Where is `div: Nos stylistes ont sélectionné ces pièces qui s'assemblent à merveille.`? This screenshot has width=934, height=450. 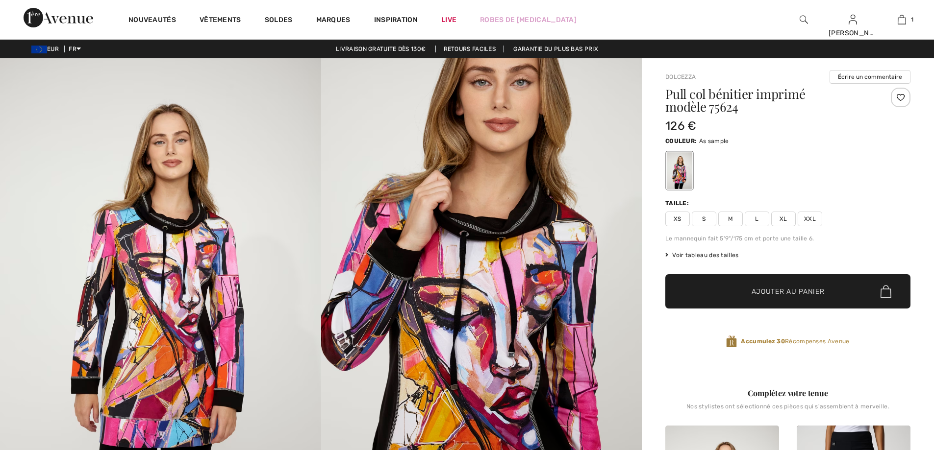 div: Nos stylistes ont sélectionné ces pièces qui s'assemblent à merveille. is located at coordinates (788, 411).